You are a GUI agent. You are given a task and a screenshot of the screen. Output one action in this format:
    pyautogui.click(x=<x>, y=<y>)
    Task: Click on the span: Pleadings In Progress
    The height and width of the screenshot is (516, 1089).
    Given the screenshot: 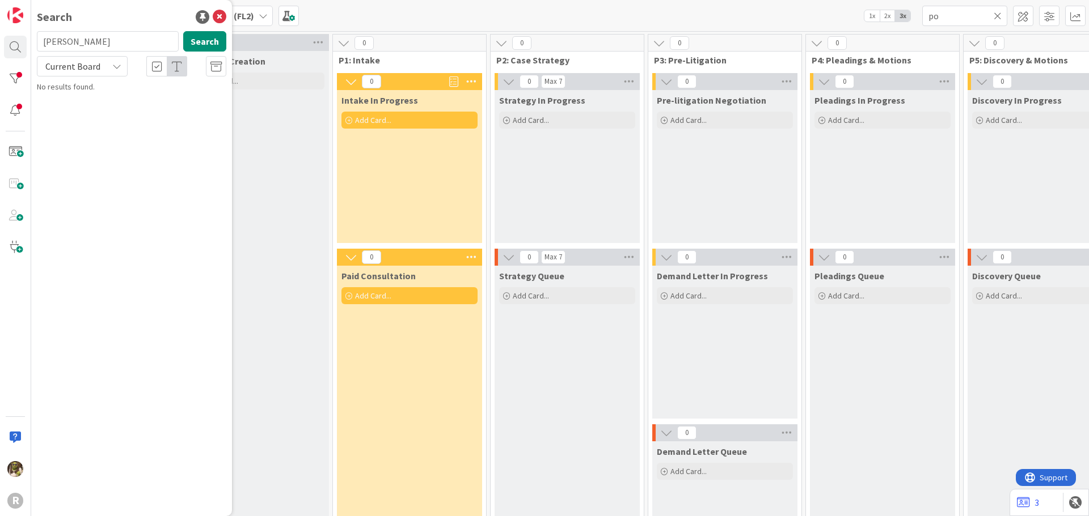 What is the action you would take?
    pyautogui.click(x=859, y=100)
    